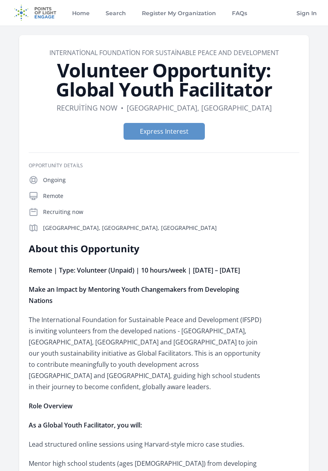  I want to click on p: Lead structured online sessions using Harvard-style micro case studies., so click(145, 444).